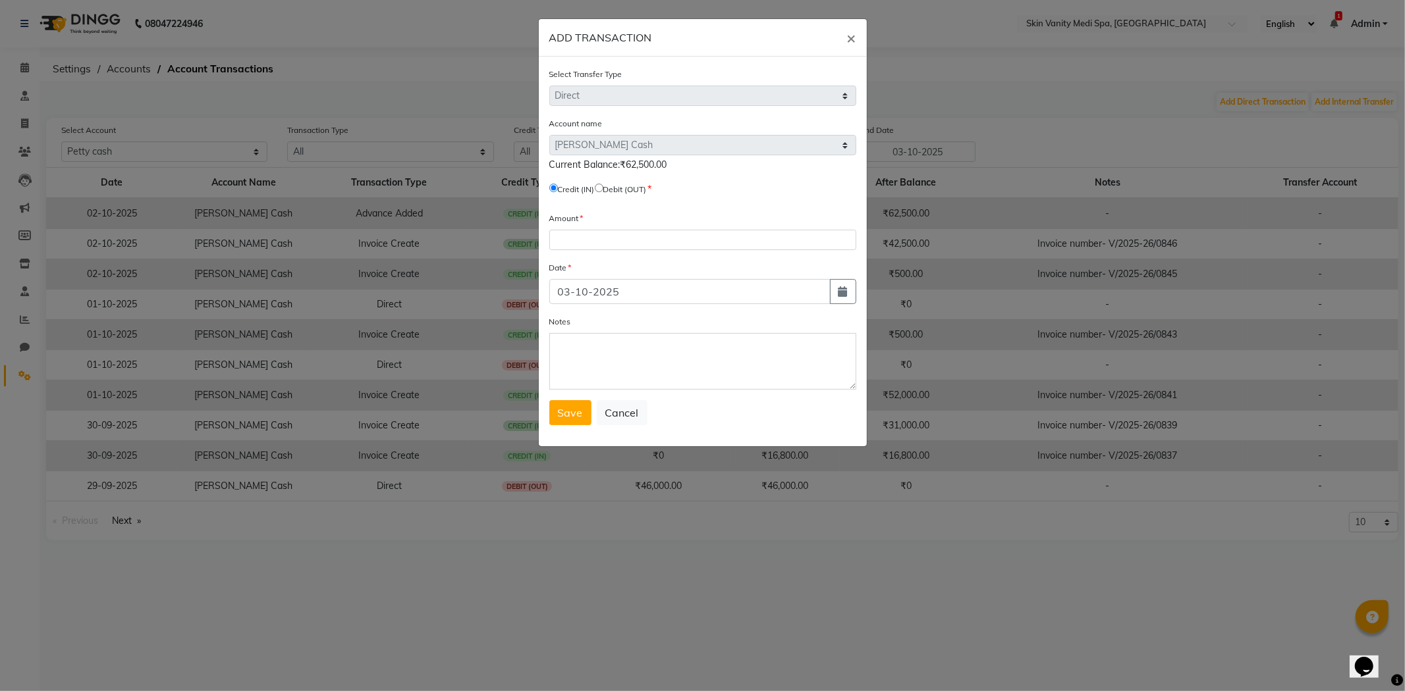  I want to click on button: Cancel, so click(622, 413).